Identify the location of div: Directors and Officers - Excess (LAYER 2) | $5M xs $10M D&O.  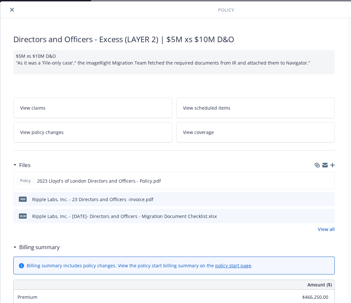
(174, 39).